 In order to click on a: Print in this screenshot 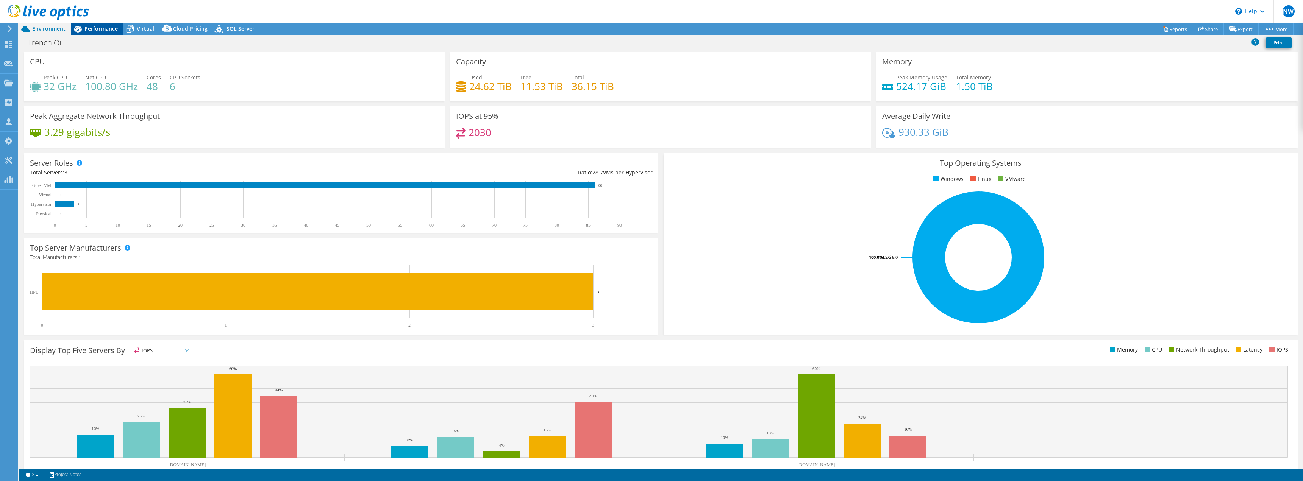, I will do `click(1279, 43)`.